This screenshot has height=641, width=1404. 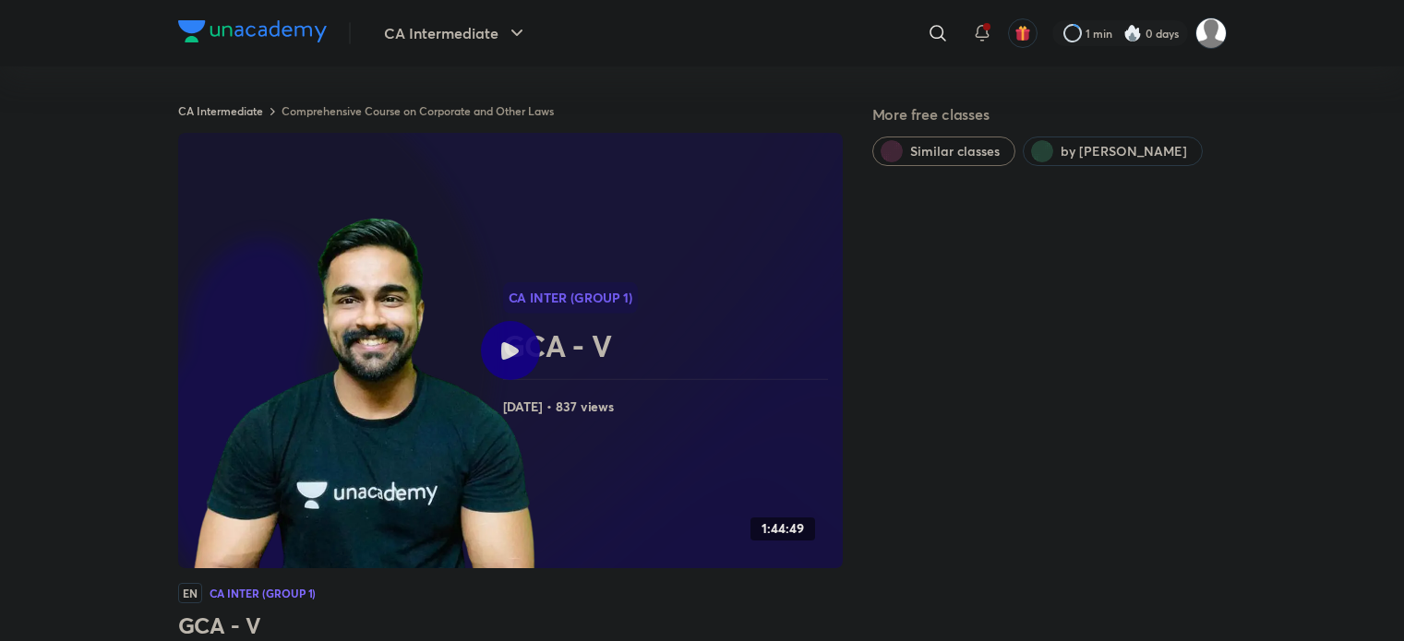 I want to click on h2: GCA - V, so click(x=669, y=346).